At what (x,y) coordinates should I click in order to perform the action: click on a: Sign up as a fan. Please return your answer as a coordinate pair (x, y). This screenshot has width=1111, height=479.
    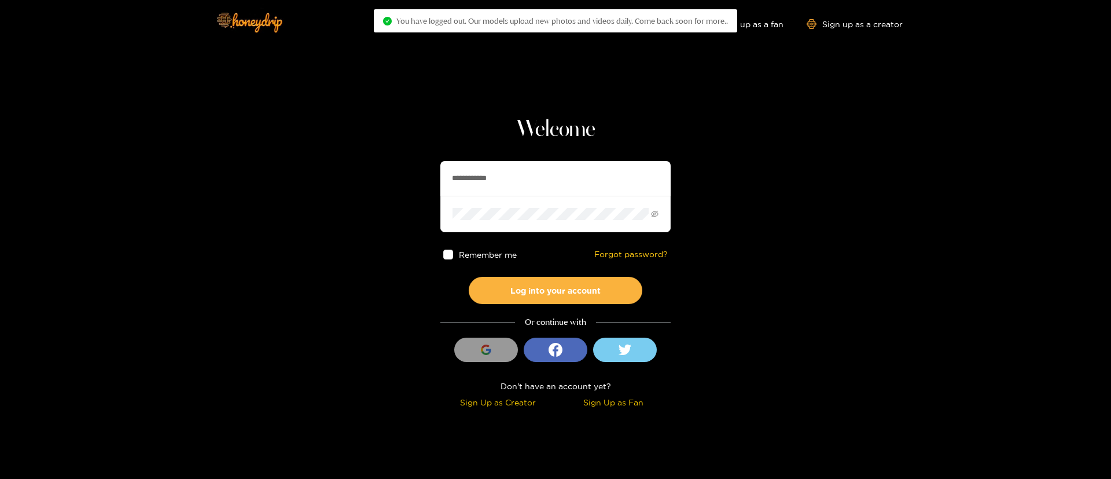
    Looking at the image, I should click on (744, 24).